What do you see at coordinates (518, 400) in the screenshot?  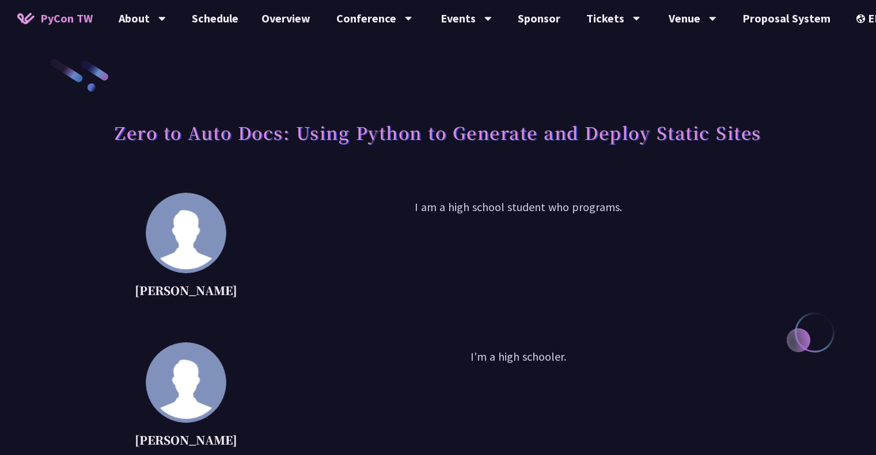 I see `p: I'm a high schooler.` at bounding box center [518, 400].